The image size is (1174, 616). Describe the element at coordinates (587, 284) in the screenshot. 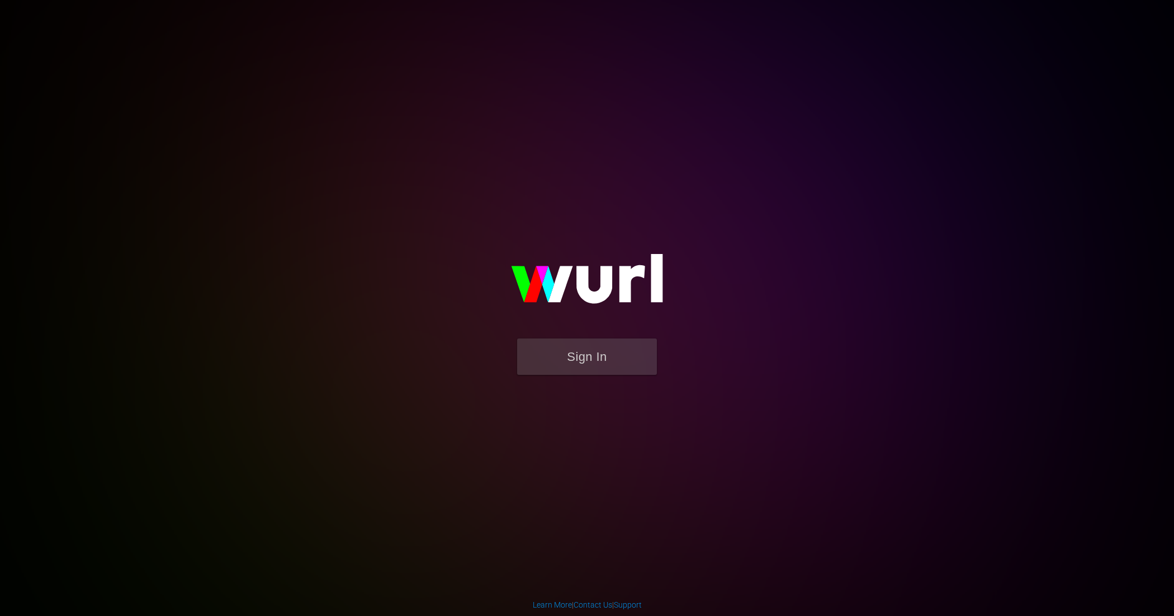

I see `img: wurl-logo-on-black-223613ac3d8ba8fe6dc639794a292ebdb59501304c7dfd60c99c58986ef67473.svg` at that location.